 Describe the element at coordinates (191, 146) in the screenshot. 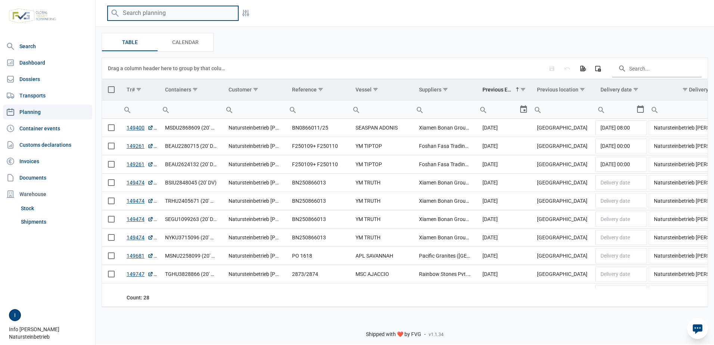

I see `td: BEAU2280715 (20' DV)` at that location.